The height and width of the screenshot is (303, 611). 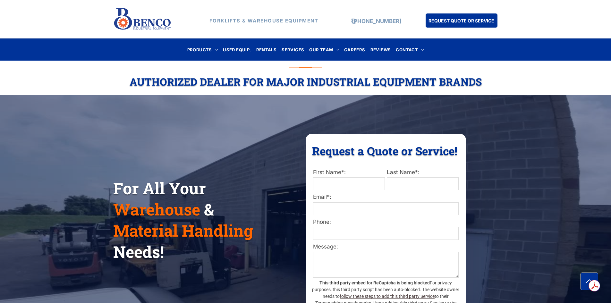 What do you see at coordinates (156, 209) in the screenshot?
I see `span: Warehouse` at bounding box center [156, 209].